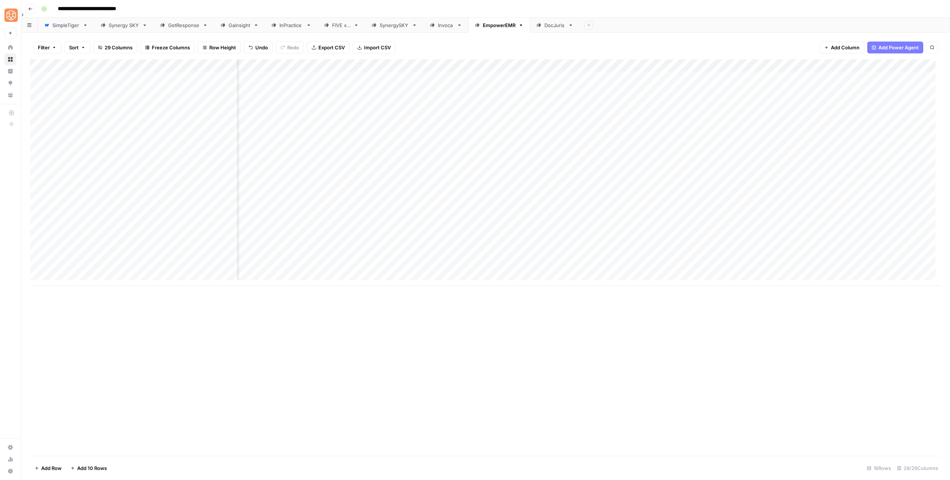 Image resolution: width=950 pixels, height=480 pixels. I want to click on button: Import CSV, so click(374, 48).